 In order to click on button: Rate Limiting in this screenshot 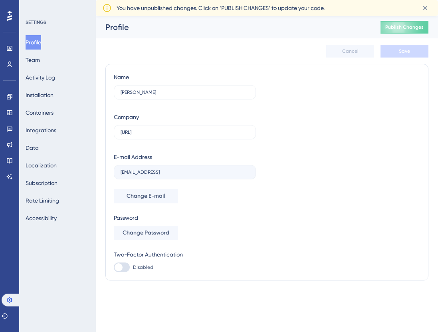, I will do `click(42, 200)`.